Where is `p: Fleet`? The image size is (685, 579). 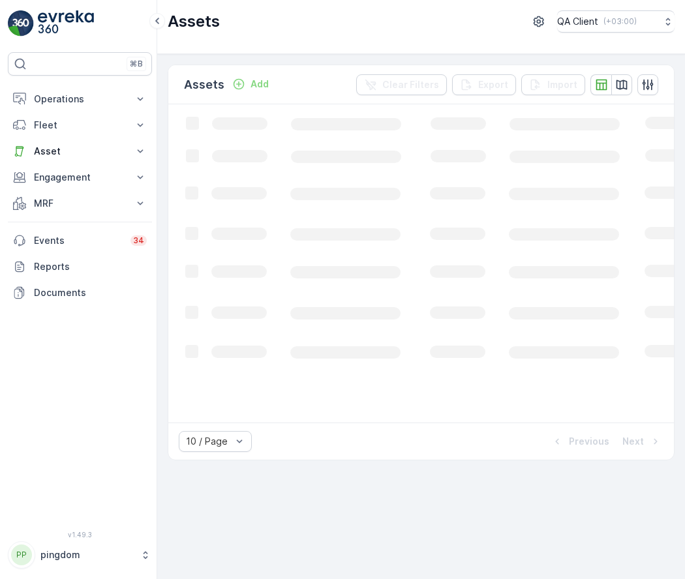
p: Fleet is located at coordinates (80, 125).